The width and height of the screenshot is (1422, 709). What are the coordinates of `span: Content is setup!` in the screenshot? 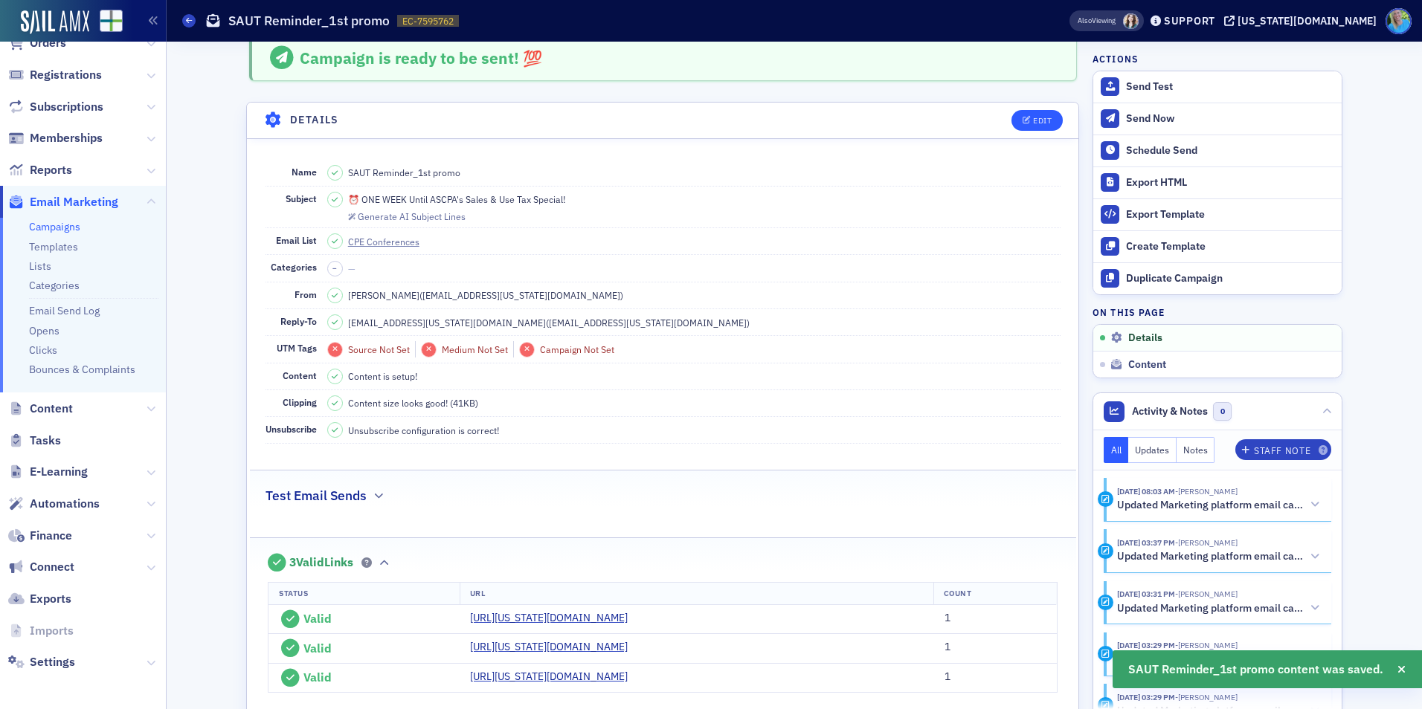 It's located at (382, 376).